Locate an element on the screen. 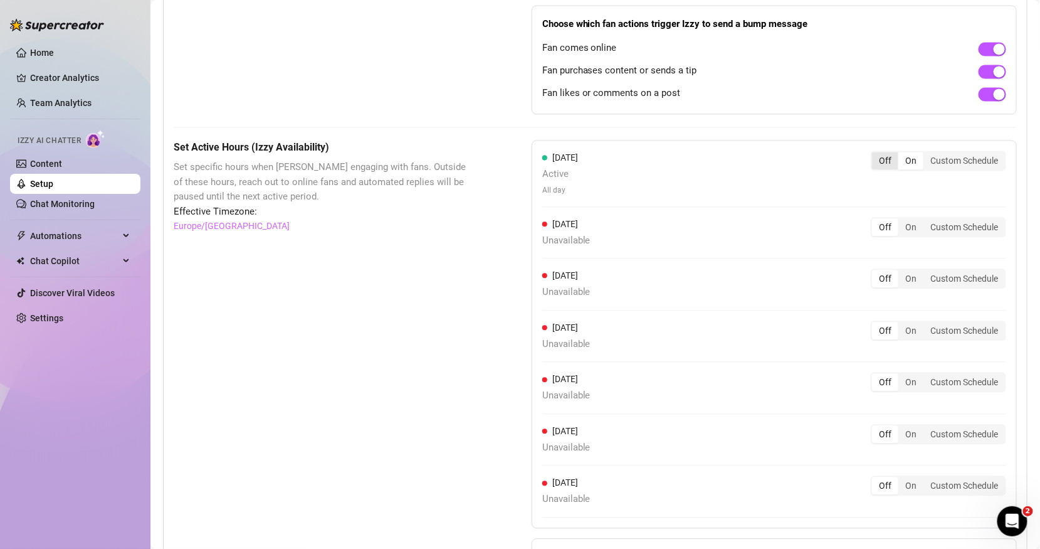  span: Automations is located at coordinates (75, 236).